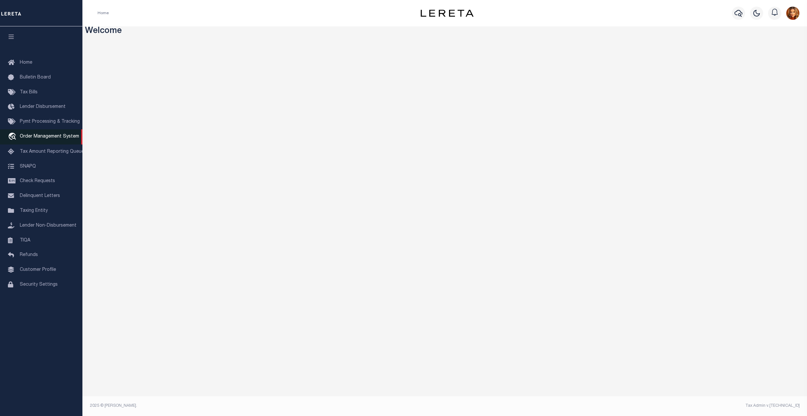 This screenshot has width=807, height=416. Describe the element at coordinates (13, 137) in the screenshot. I see `i: travel_explore` at that location.